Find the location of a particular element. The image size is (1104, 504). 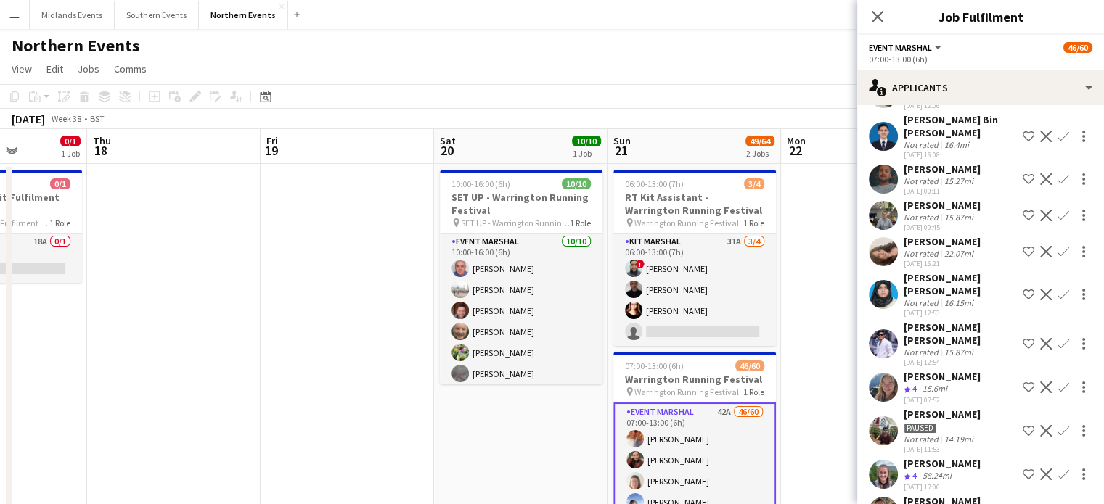

span: Fri is located at coordinates (272, 141).